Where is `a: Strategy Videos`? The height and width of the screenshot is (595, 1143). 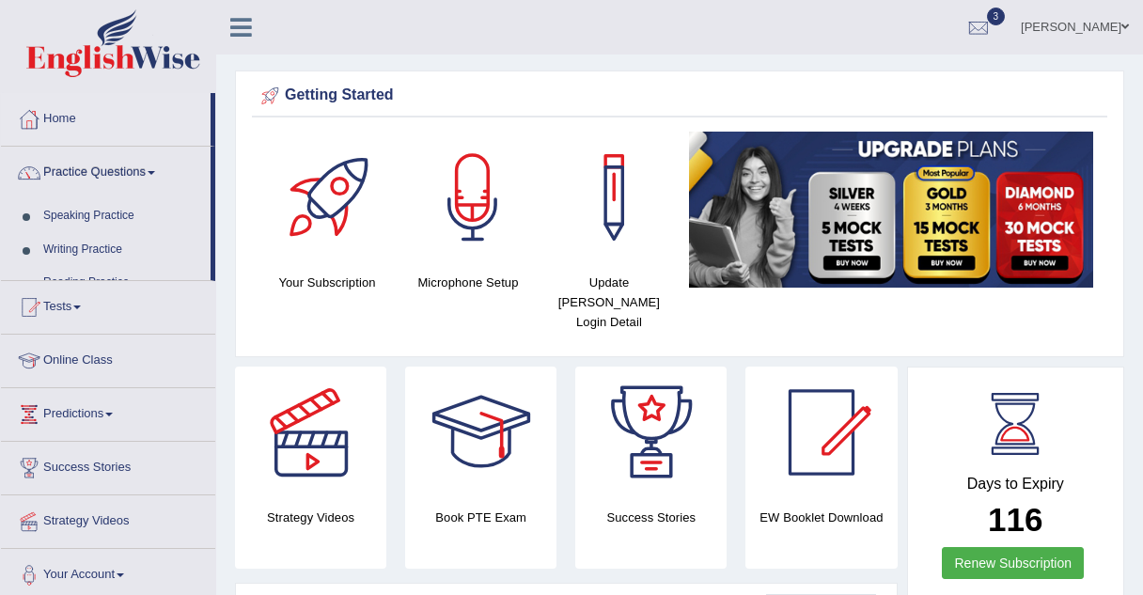 a: Strategy Videos is located at coordinates (108, 519).